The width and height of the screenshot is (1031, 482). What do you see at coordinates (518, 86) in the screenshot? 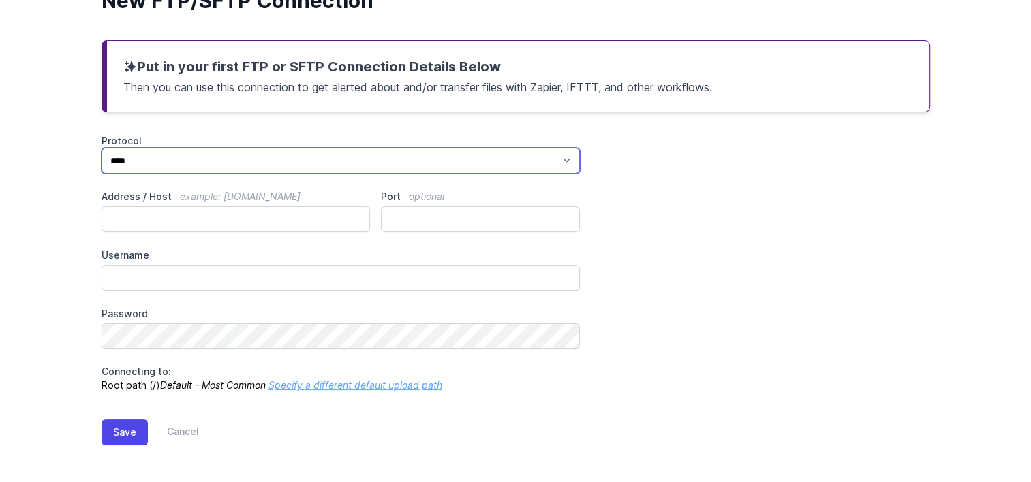
I see `p: Then you can use this connection to get alerted about and/or transfer files with Zapier, IFTTT, a...` at bounding box center [518, 86].